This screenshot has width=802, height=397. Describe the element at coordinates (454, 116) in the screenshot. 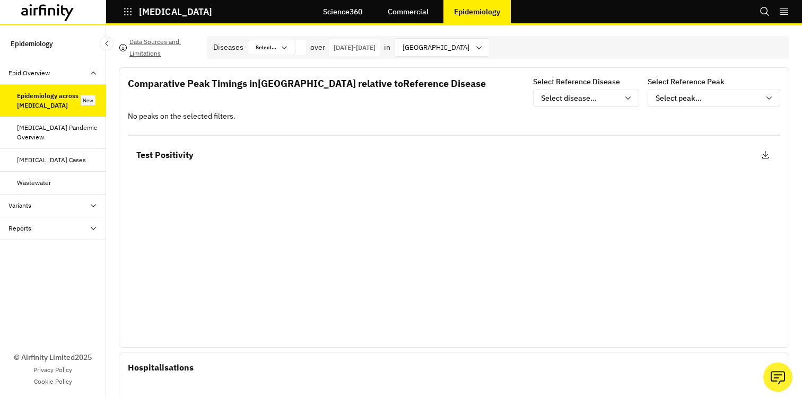

I see `p: No peaks on the selected filters.` at that location.